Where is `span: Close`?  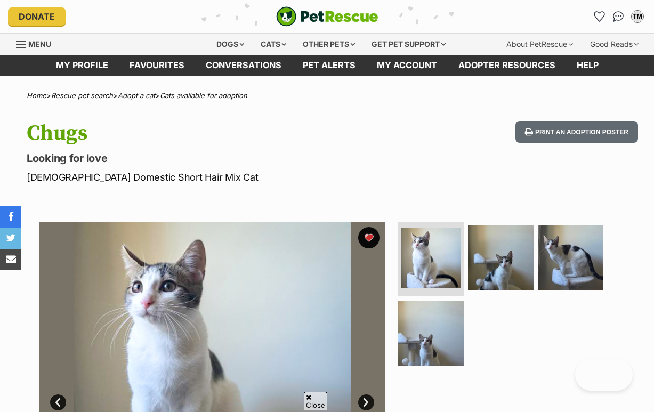 span: Close is located at coordinates (316, 401).